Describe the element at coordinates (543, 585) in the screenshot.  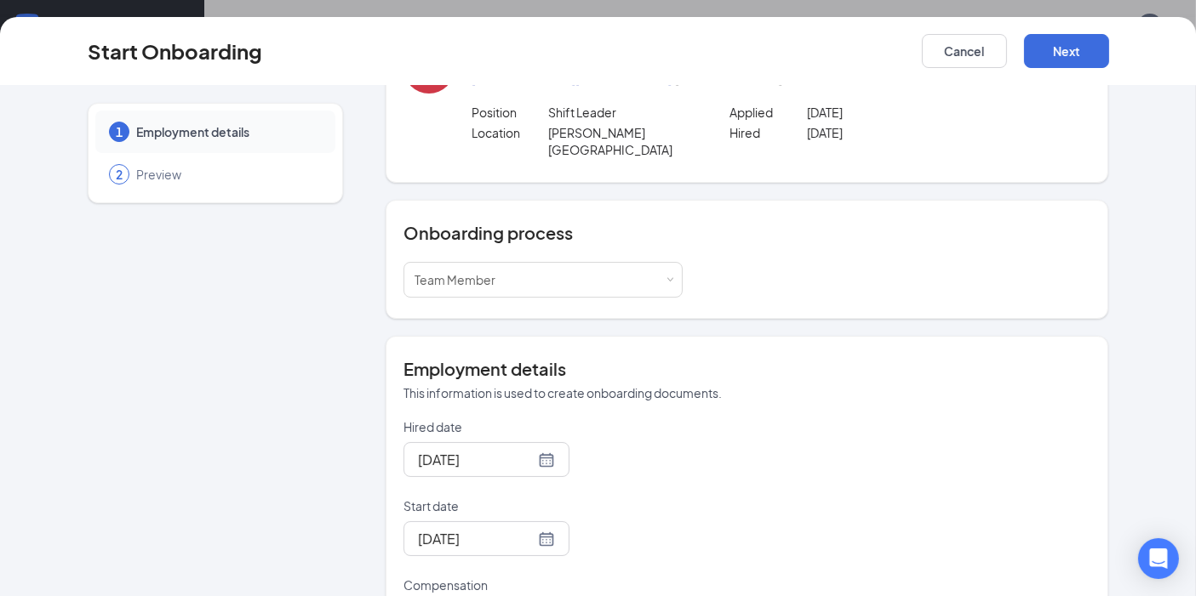
I see `p: Compensation` at that location.